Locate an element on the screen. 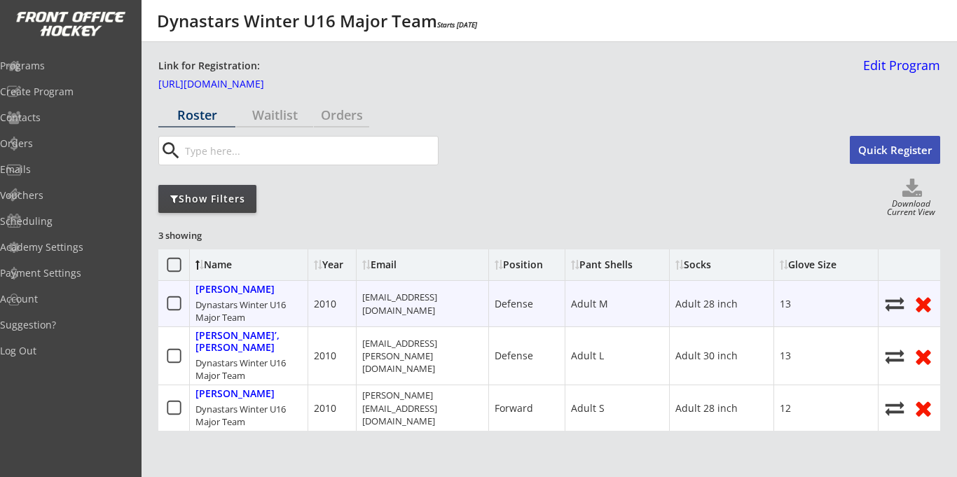 The image size is (957, 477). div: Download Current View is located at coordinates (911, 209).